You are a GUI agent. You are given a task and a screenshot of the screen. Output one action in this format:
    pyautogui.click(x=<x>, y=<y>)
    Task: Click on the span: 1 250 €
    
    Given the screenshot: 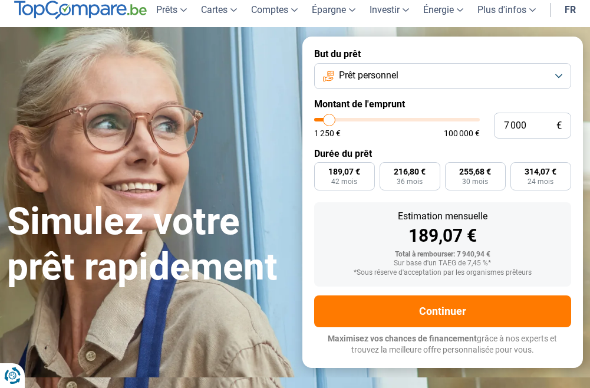 What is the action you would take?
    pyautogui.click(x=327, y=133)
    